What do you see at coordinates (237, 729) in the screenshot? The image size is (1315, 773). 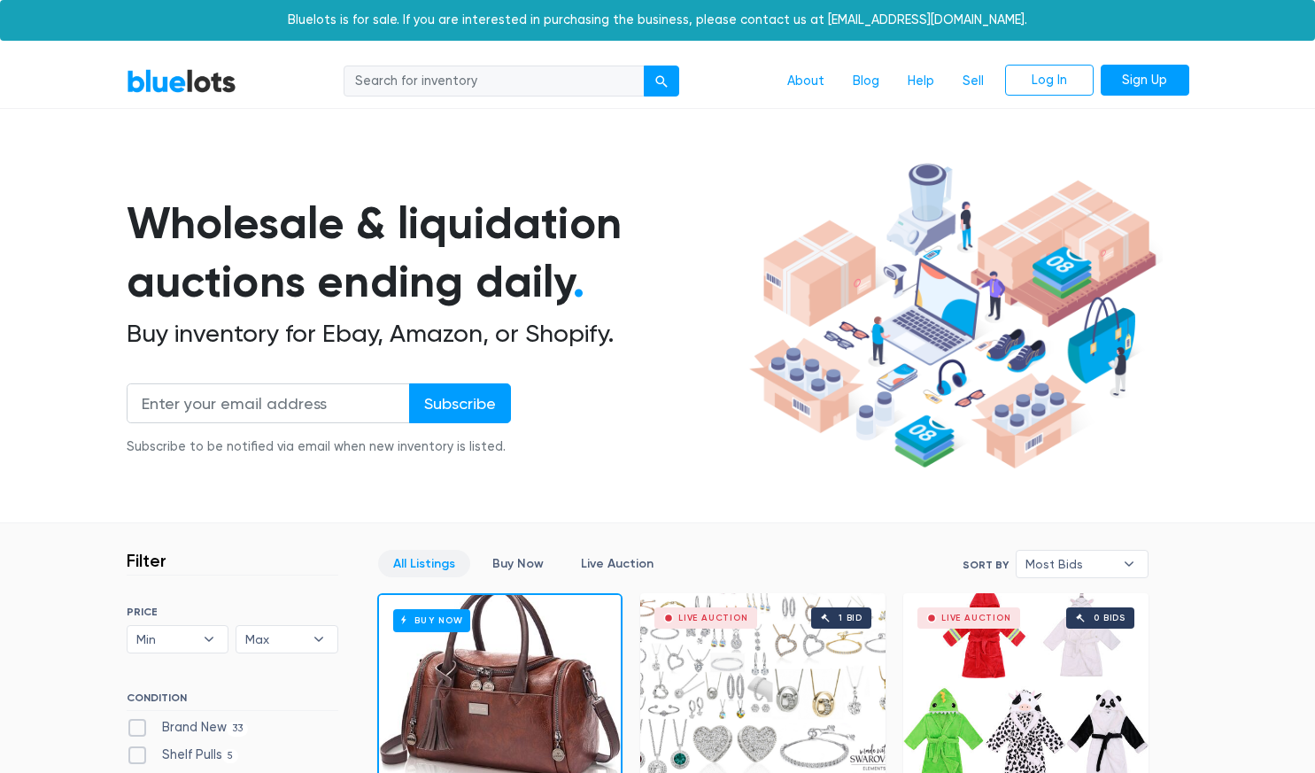 I see `span: 33` at bounding box center [237, 729].